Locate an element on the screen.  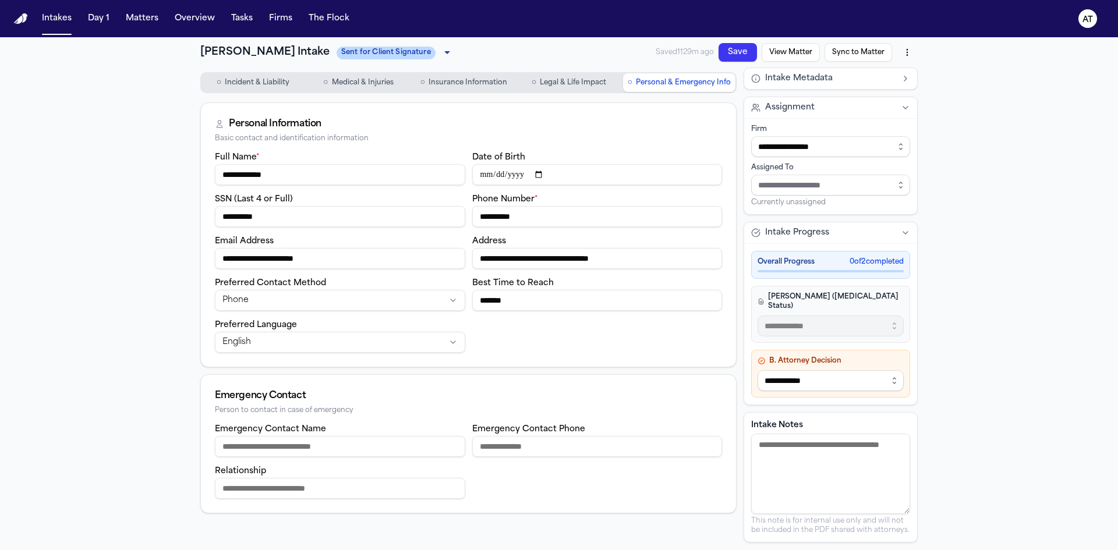
label: Preferred Contact Method is located at coordinates (270, 283).